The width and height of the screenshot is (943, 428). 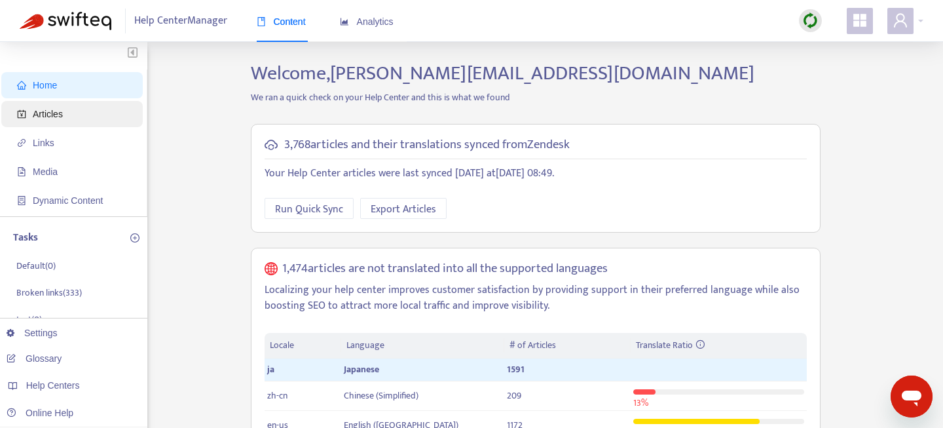 What do you see at coordinates (22, 200) in the screenshot?
I see `span: container` at bounding box center [22, 200].